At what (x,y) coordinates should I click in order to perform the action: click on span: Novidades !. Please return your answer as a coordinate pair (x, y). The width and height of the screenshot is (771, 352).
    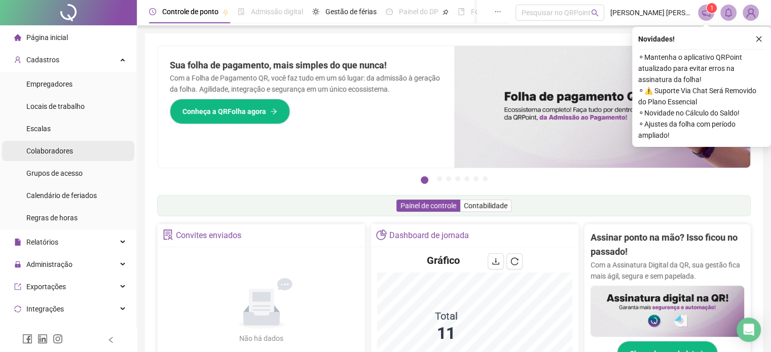
    Looking at the image, I should click on (656, 39).